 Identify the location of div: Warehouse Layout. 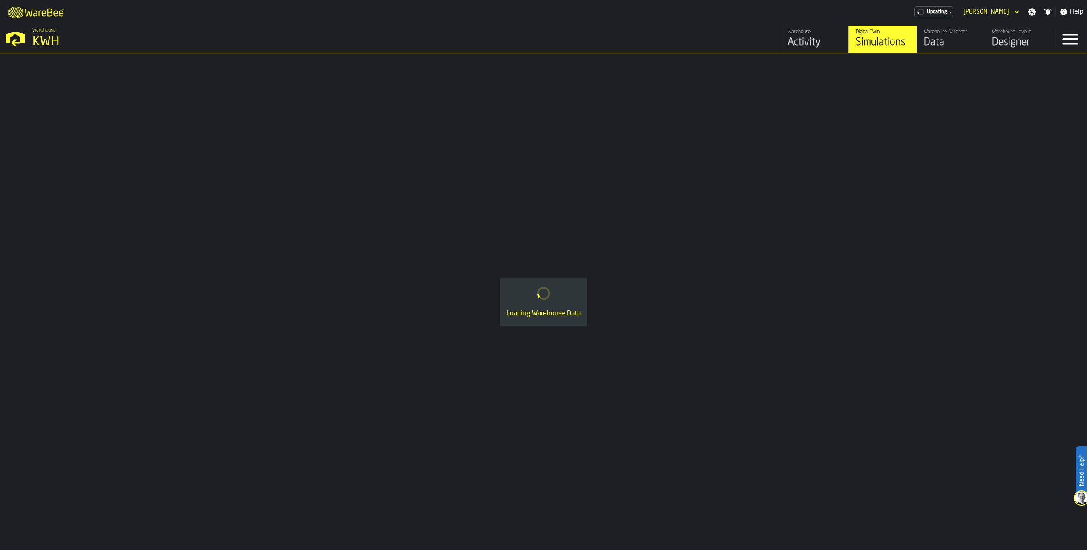
(1019, 32).